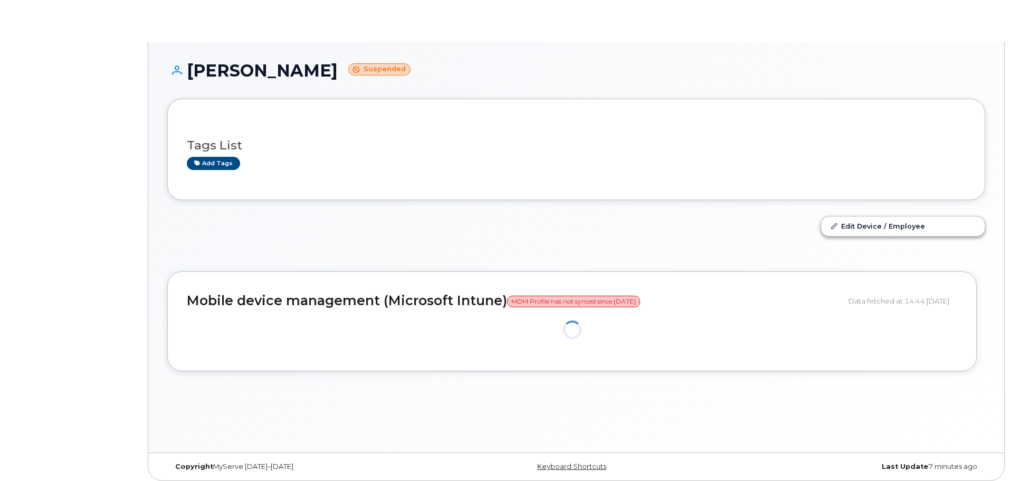  Describe the element at coordinates (902, 226) in the screenshot. I see `a: Edit Device / Employee` at that location.